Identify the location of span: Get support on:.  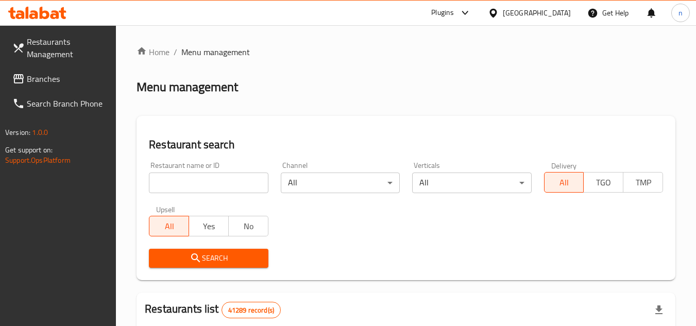
(29, 150).